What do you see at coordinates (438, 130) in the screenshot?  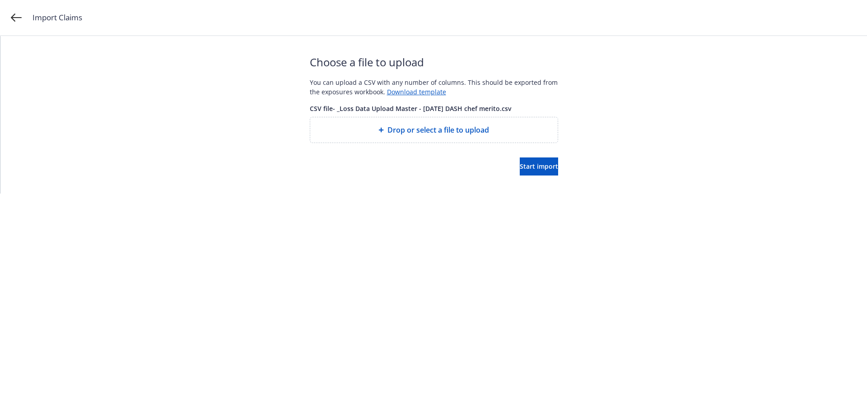 I see `span: Drop or select a file to upload` at bounding box center [438, 130].